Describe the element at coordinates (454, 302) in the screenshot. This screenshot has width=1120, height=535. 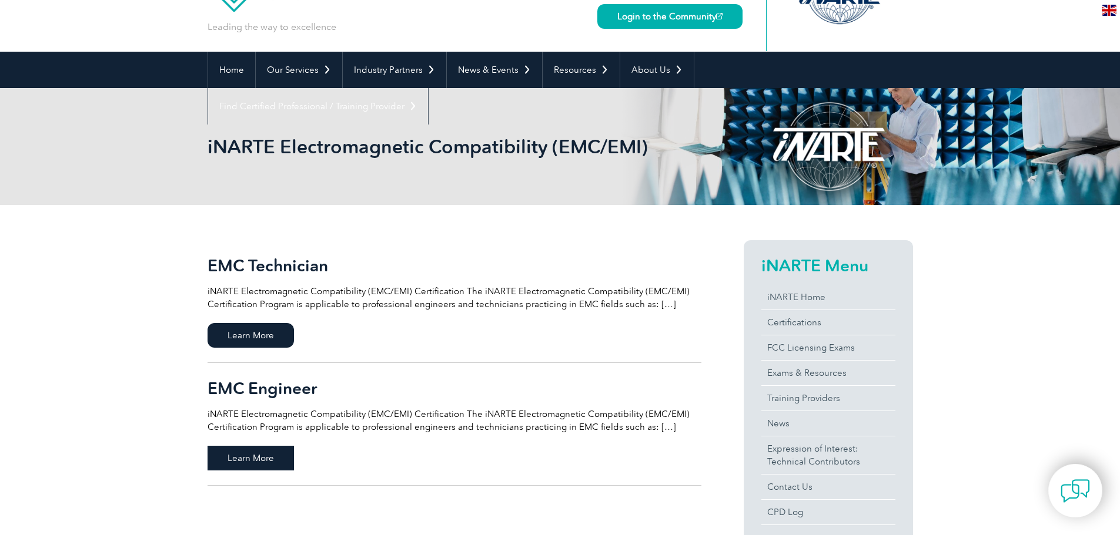
I see `a: EMC Technician iNARTE Electromagnetic Compatibility (EMC/EMI) Certification The iNARTE Electromag...` at that location.